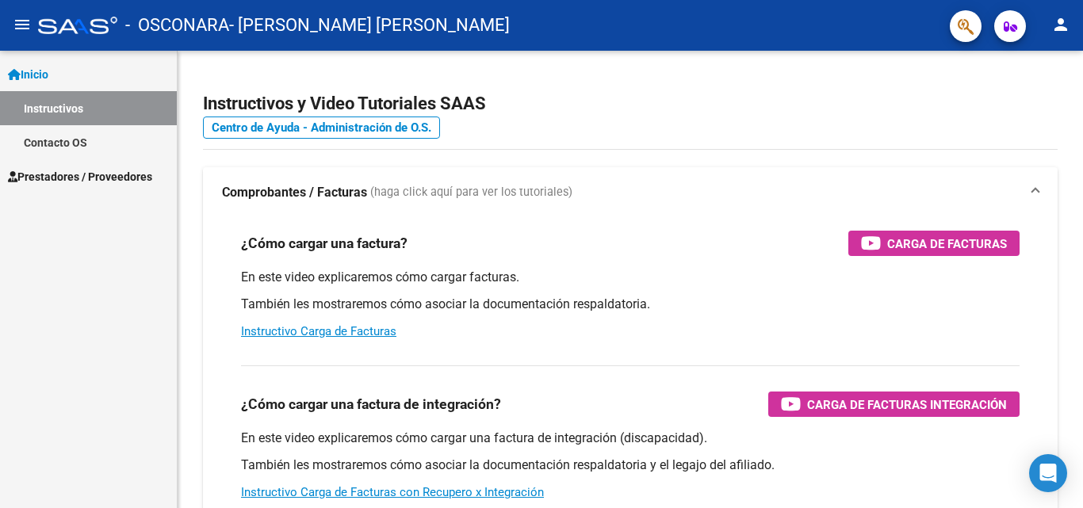 The height and width of the screenshot is (508, 1083). Describe the element at coordinates (630, 465) in the screenshot. I see `p: También les mostraremos cómo asociar la documentación respaldatoria y el legajo del afiliado.` at that location.